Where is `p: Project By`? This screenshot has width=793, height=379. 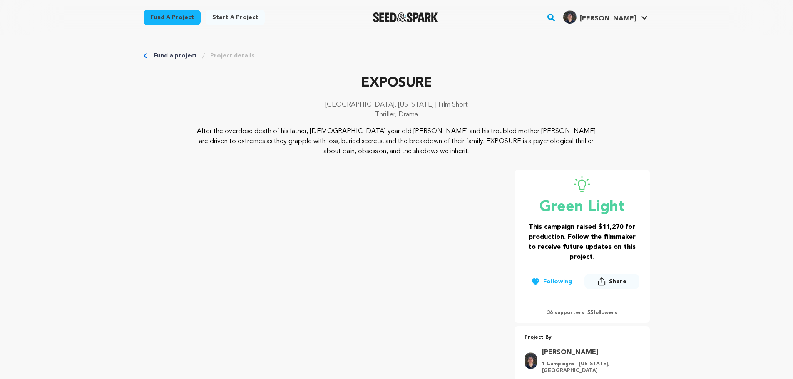 p: Project By is located at coordinates (582, 338).